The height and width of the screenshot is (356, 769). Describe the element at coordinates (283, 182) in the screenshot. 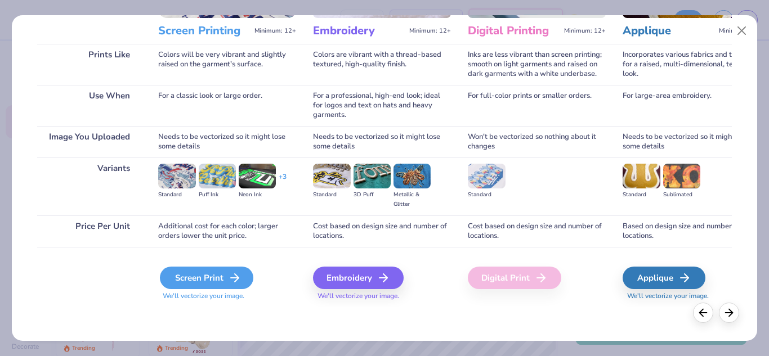

I see `div: + 3` at that location.